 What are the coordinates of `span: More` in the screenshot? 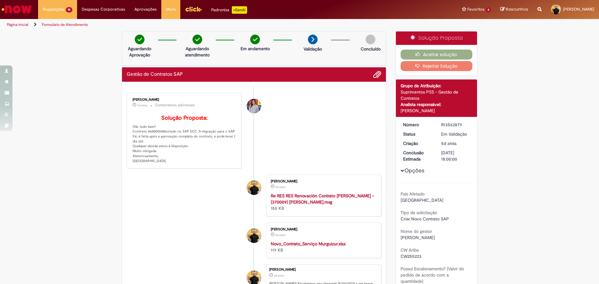 It's located at (171, 9).